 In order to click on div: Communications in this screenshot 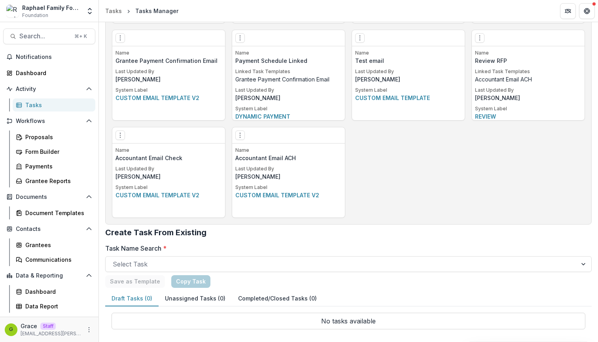, I will do `click(57, 260)`.